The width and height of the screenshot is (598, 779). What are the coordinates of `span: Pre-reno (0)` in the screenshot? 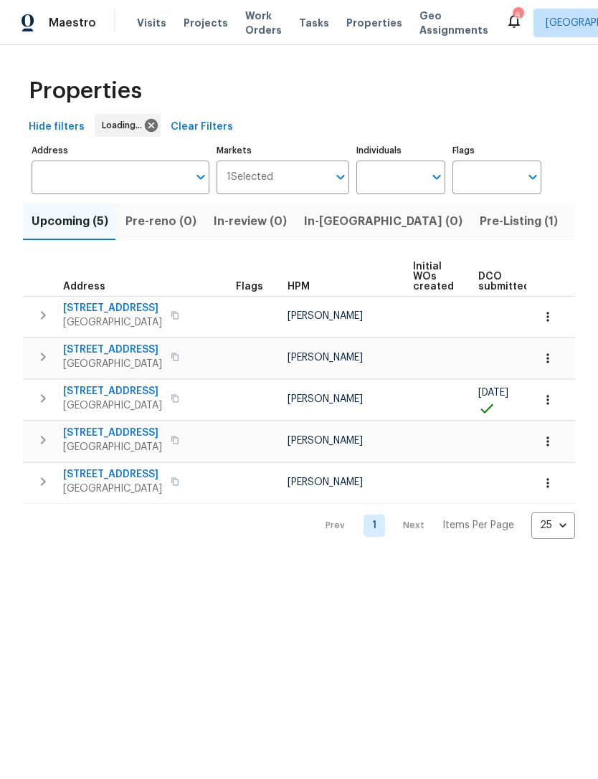 It's located at (160, 221).